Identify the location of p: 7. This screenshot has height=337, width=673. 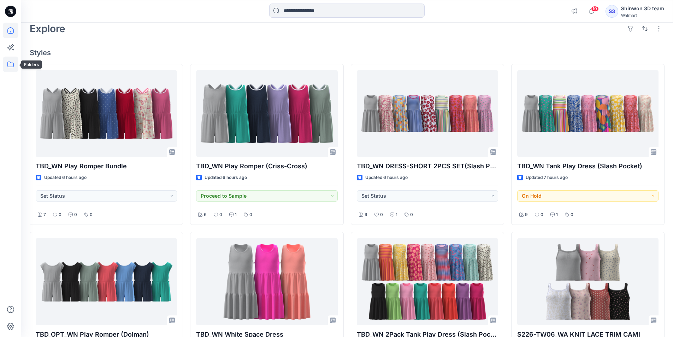
(45, 215).